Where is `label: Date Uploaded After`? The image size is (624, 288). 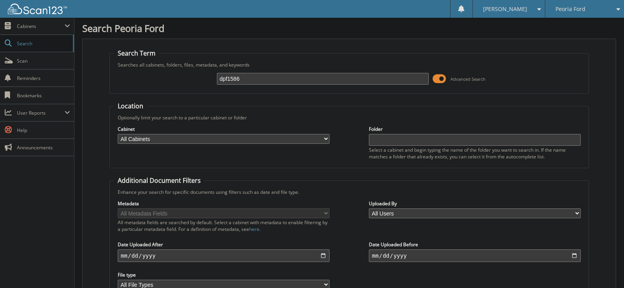
label: Date Uploaded After is located at coordinates (224, 244).